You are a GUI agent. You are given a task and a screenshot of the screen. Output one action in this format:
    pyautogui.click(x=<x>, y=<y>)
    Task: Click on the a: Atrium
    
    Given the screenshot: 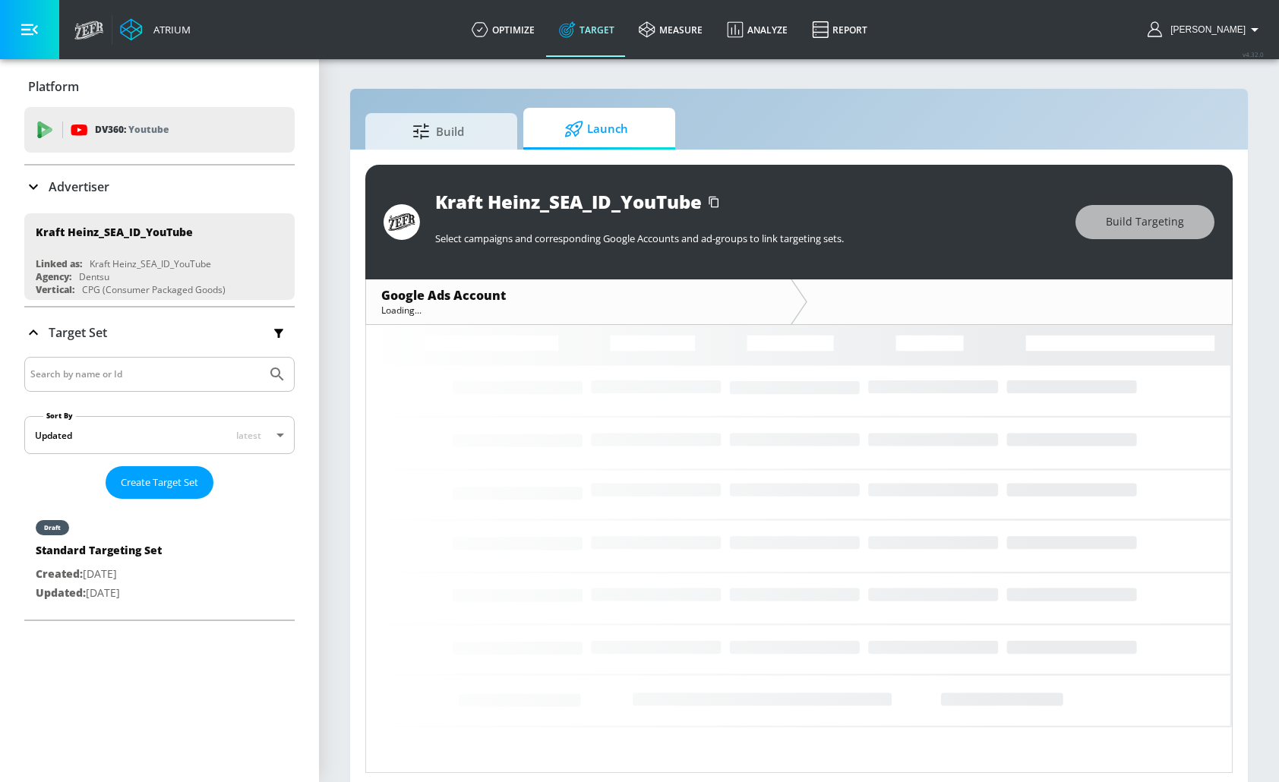 What is the action you would take?
    pyautogui.click(x=155, y=30)
    